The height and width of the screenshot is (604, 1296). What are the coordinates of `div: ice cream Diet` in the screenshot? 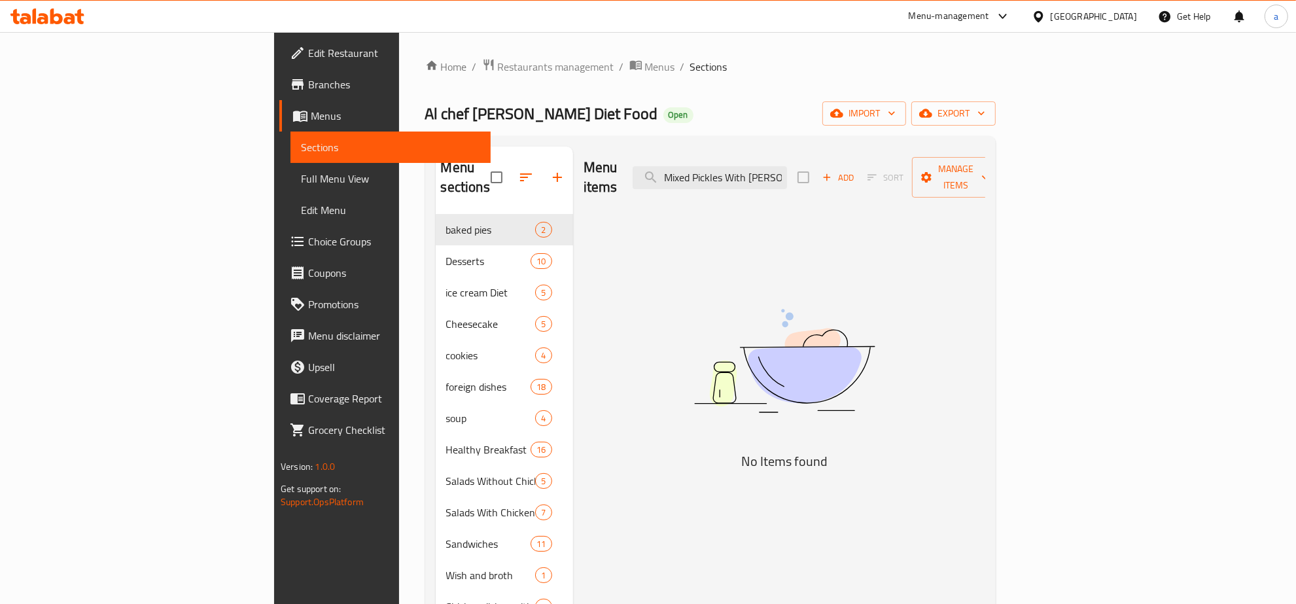 It's located at (491, 292).